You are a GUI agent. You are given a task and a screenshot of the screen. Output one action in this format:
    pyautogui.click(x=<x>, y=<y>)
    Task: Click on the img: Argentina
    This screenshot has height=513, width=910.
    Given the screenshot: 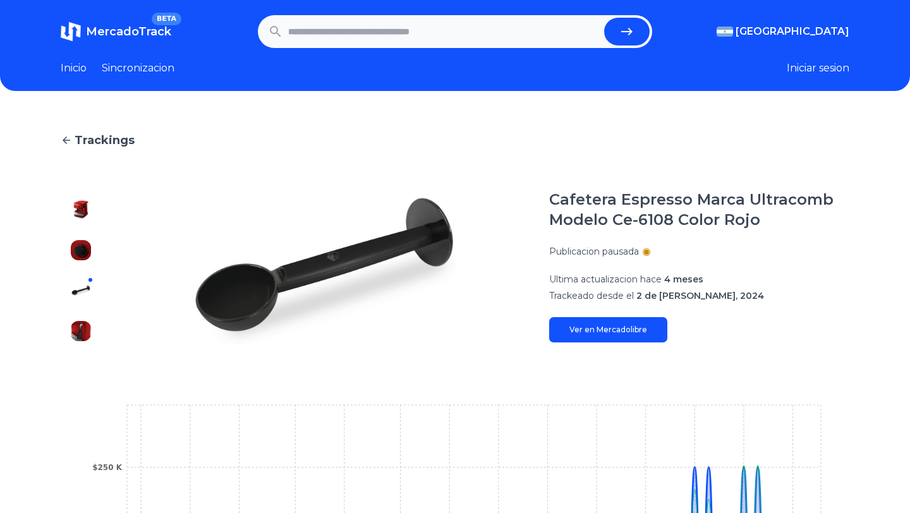 What is the action you would take?
    pyautogui.click(x=725, y=32)
    